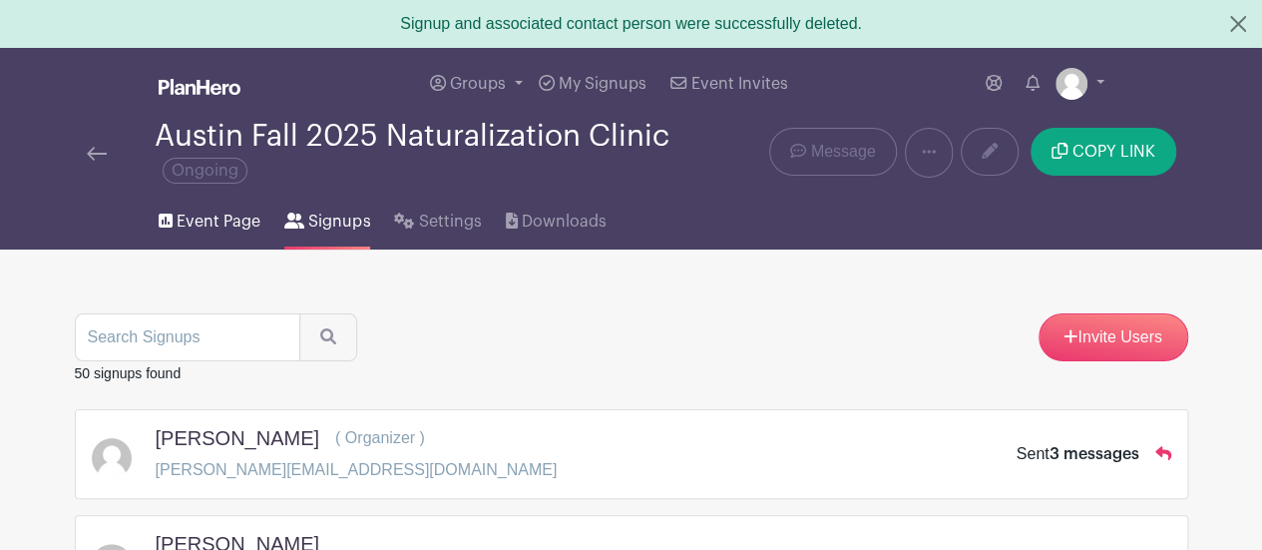 This screenshot has width=1262, height=550. Describe the element at coordinates (1077, 454) in the screenshot. I see `div: Sent` at that location.